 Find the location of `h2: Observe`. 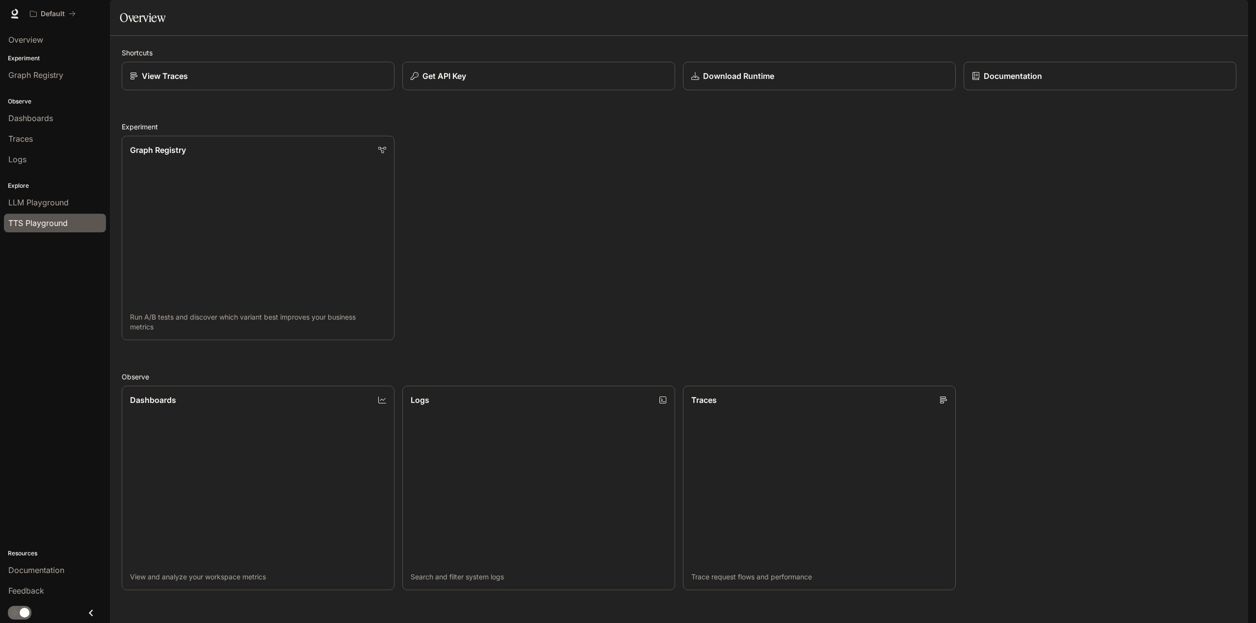

h2: Observe is located at coordinates (679, 377).